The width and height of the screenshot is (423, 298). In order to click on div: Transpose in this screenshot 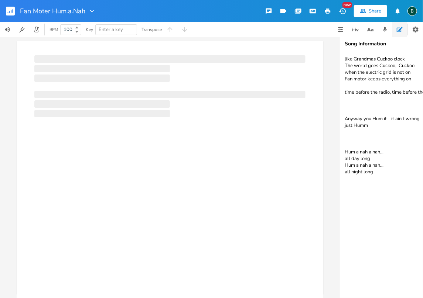, I will do `click(151, 30)`.